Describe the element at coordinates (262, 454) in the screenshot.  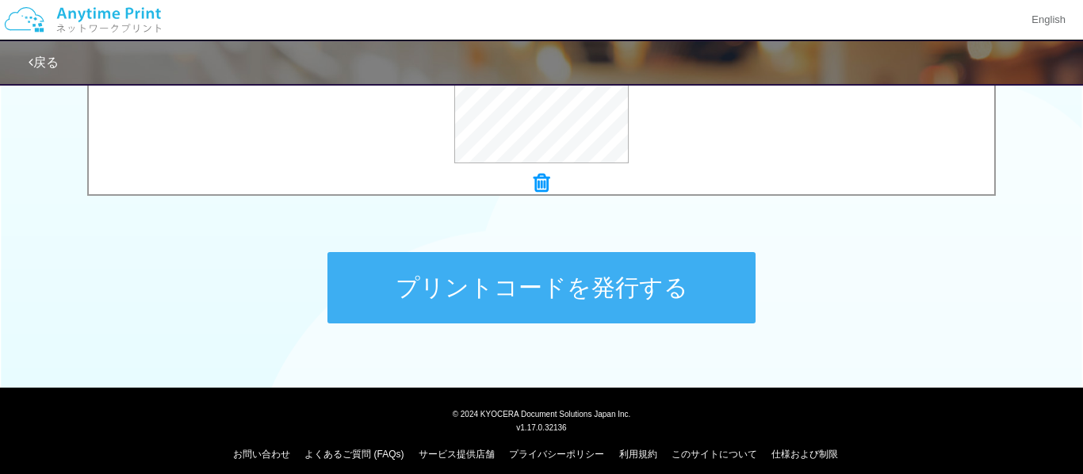
I see `a: お問い合わせ` at that location.